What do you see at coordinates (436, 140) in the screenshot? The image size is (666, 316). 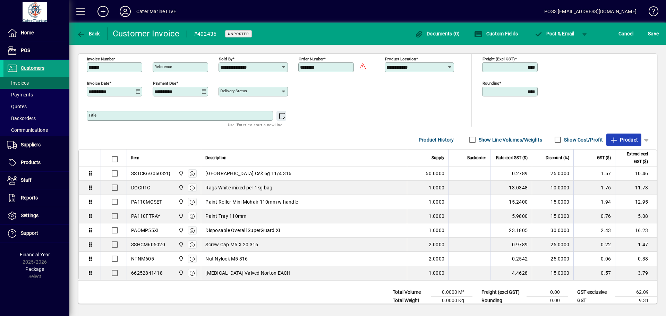 I see `span: Product History` at bounding box center [436, 140].